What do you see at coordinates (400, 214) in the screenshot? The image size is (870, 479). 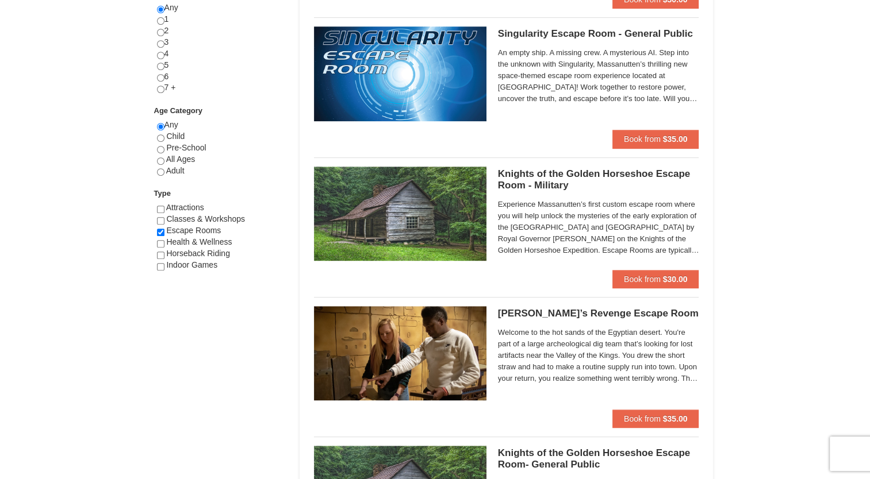 I see `img: 6619913-501-6e8caf1d.jpg` at bounding box center [400, 214].